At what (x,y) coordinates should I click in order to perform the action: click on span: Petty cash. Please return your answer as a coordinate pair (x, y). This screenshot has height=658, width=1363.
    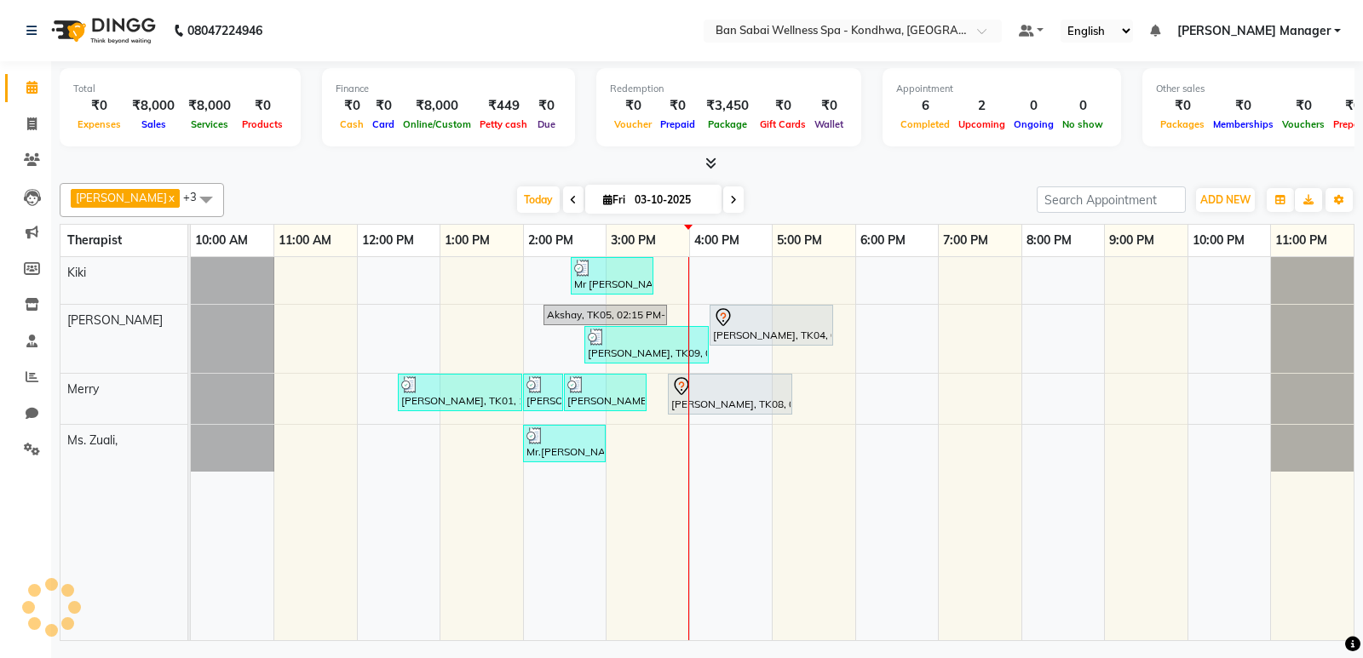
    Looking at the image, I should click on (503, 124).